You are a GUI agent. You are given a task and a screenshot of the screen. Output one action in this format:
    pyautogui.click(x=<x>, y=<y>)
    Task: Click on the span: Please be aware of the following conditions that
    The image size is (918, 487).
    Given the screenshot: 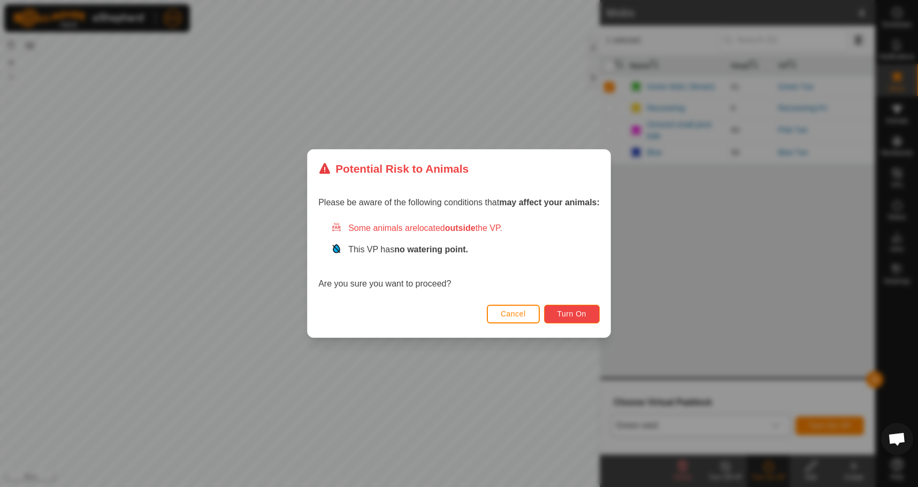 What is the action you would take?
    pyautogui.click(x=459, y=202)
    